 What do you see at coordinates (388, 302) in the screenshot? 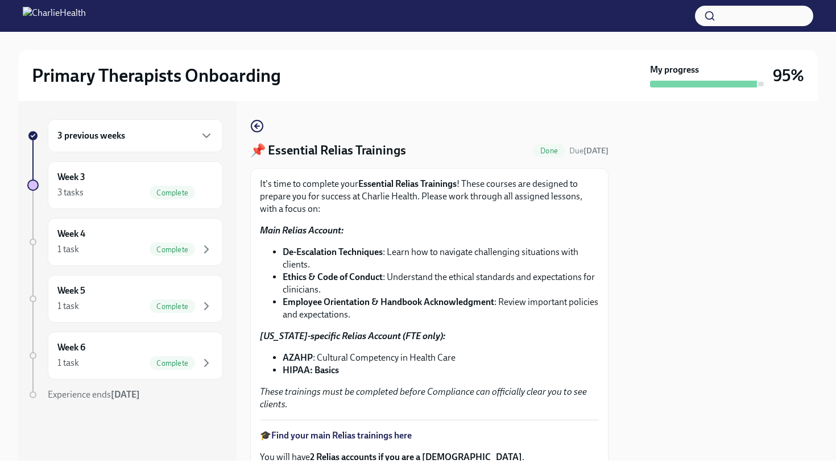
I see `strong: Employee Orientation & Handbook Acknowledgment` at bounding box center [388, 302].